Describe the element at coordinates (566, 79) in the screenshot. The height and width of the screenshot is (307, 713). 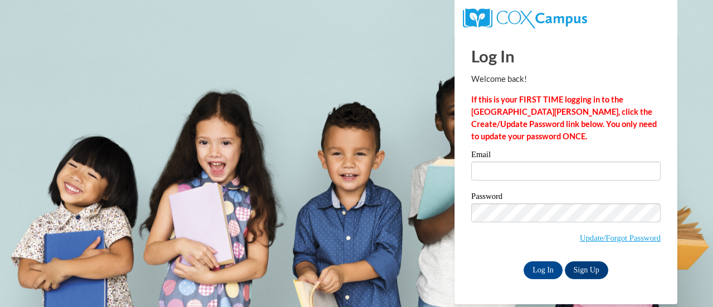
I see `p: Welcome back!` at that location.